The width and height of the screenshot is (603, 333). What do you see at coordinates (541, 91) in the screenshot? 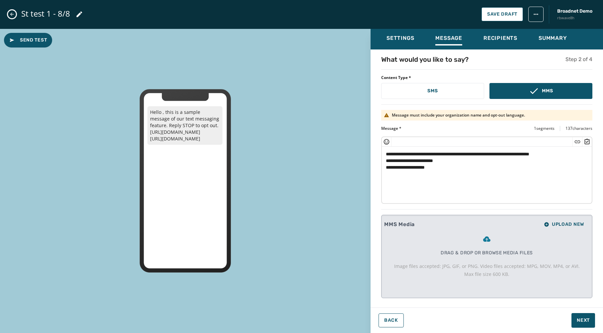
I see `button: MMS` at bounding box center [541, 91].